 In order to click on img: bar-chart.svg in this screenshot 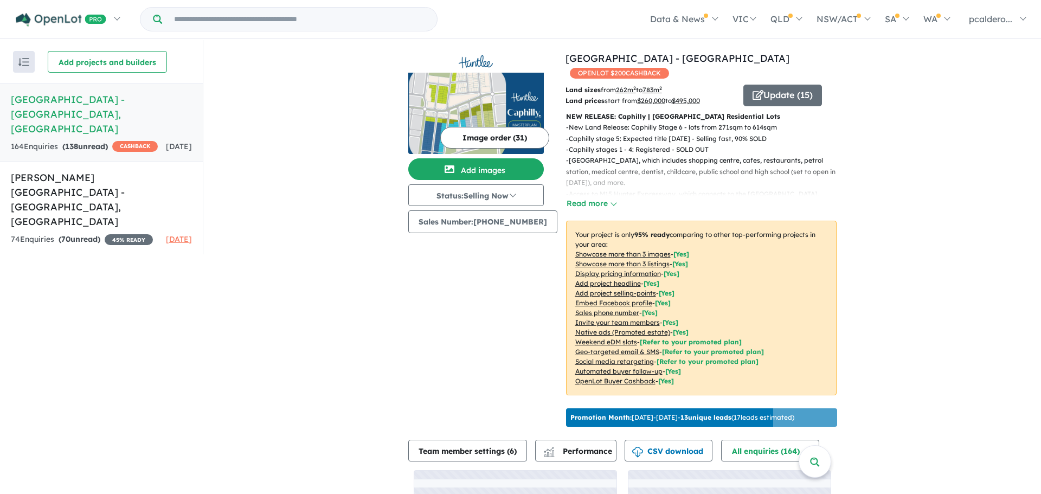, I will do `click(549, 453)`.